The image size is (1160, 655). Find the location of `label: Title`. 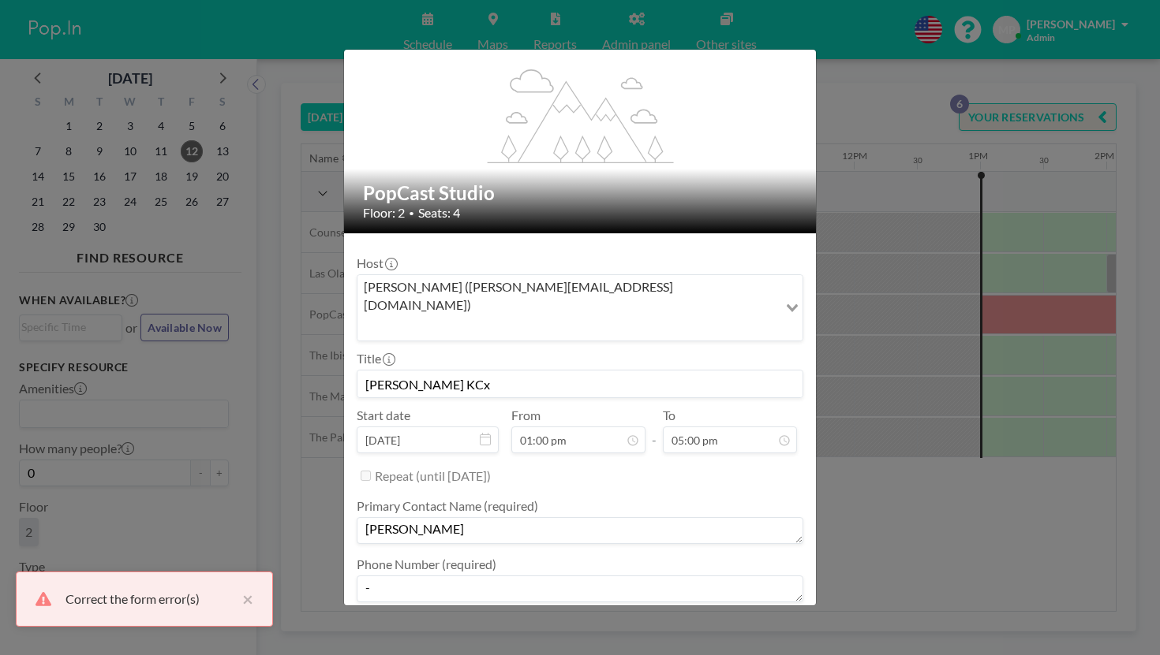

label: Title is located at coordinates (375, 359).